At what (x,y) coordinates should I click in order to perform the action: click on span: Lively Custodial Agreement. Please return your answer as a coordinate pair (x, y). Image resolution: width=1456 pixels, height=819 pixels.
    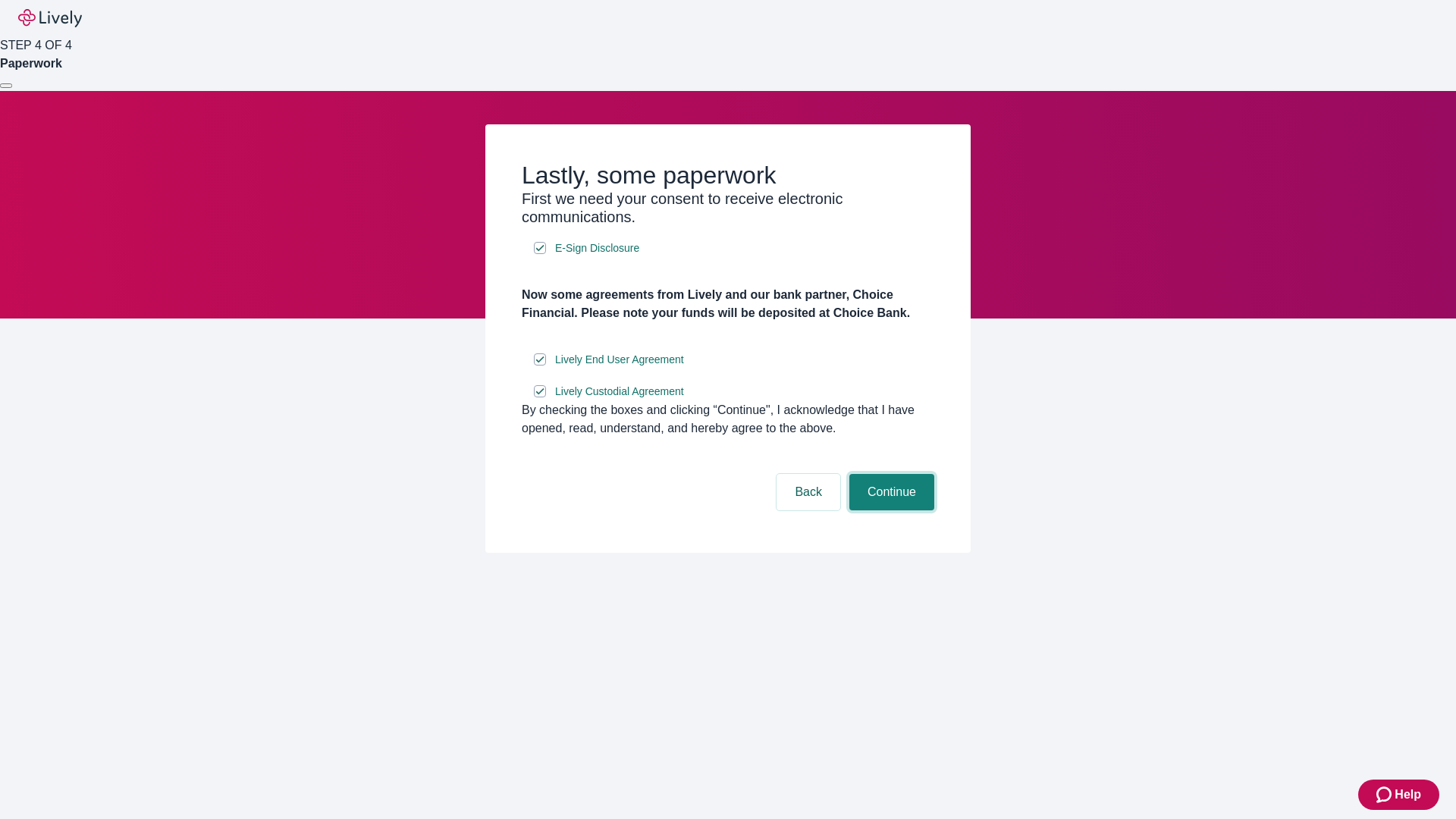
    Looking at the image, I should click on (620, 391).